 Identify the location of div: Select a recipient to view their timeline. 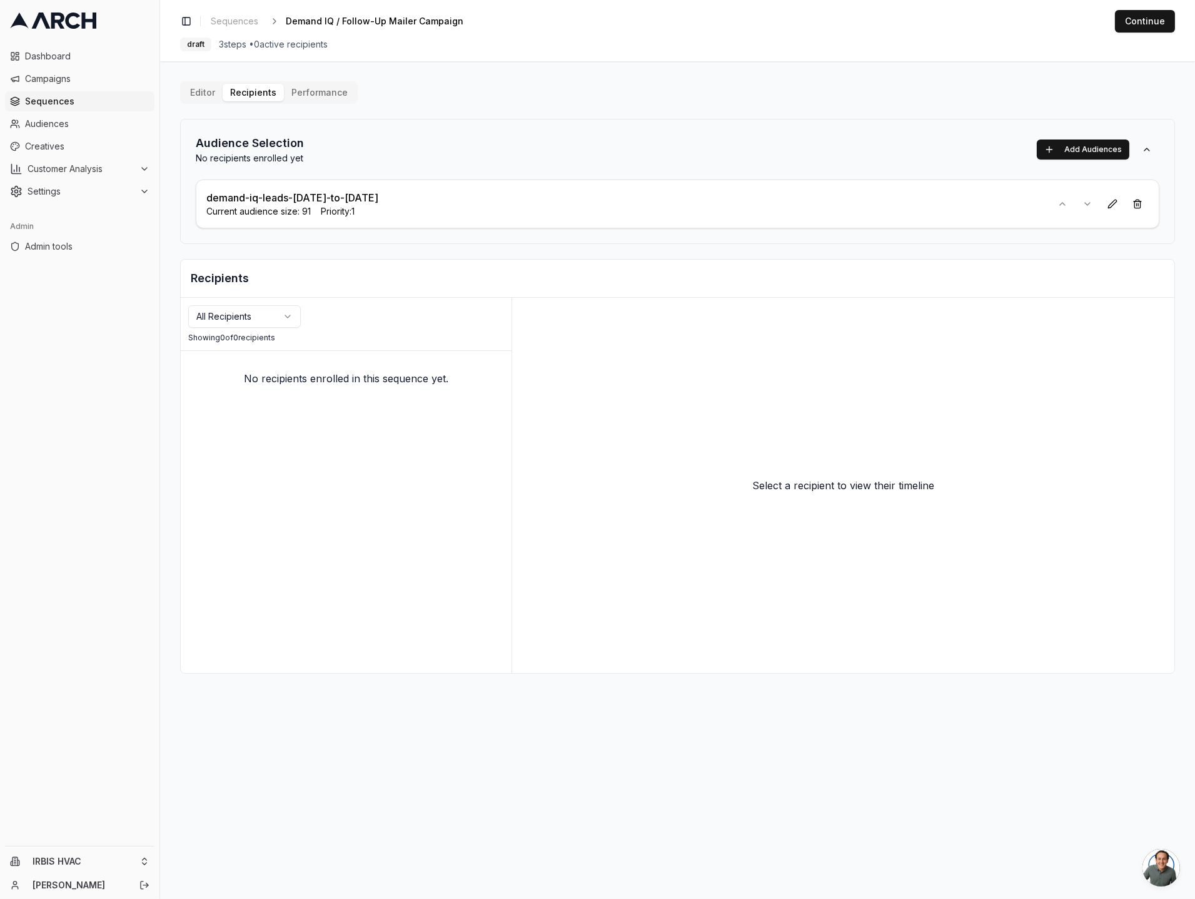
(843, 485).